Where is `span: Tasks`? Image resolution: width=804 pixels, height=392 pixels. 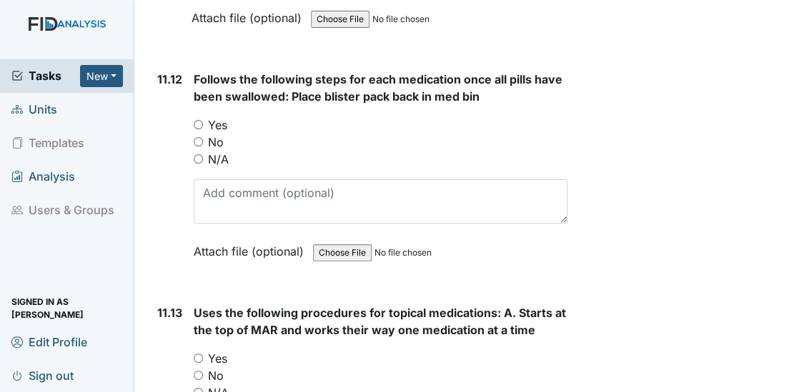
span: Tasks is located at coordinates (46, 76).